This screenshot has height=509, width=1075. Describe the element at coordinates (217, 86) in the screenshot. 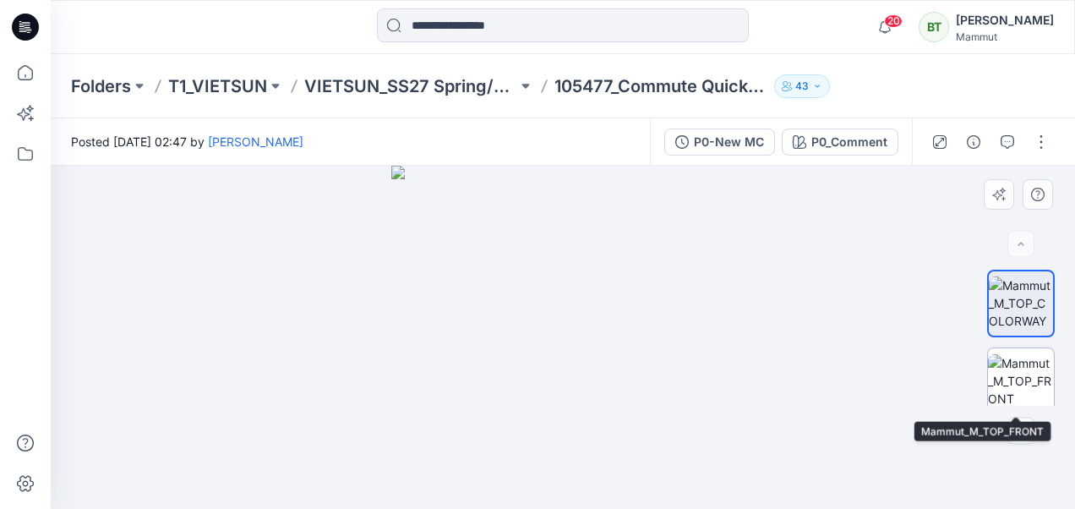

I see `a: T1_VIETSUN` at that location.